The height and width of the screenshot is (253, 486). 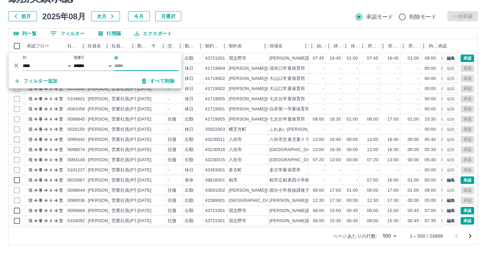 What do you see at coordinates (116, 58) in the screenshot?
I see `label: 値` at bounding box center [116, 58].